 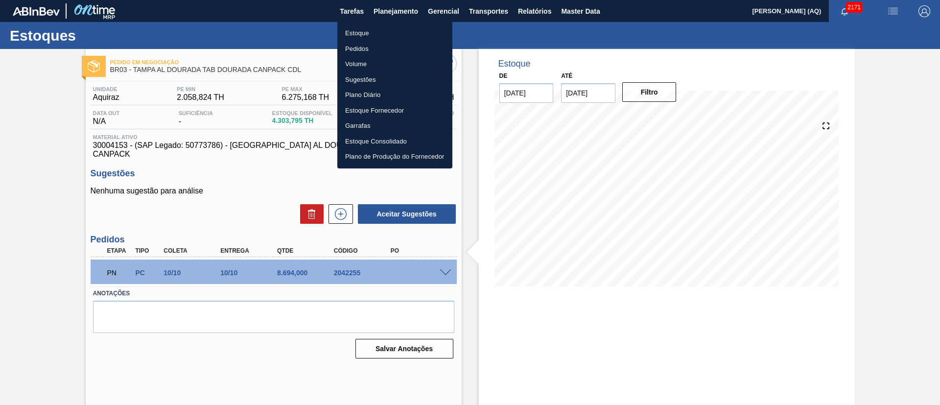 I want to click on a: Estoque, so click(x=395, y=33).